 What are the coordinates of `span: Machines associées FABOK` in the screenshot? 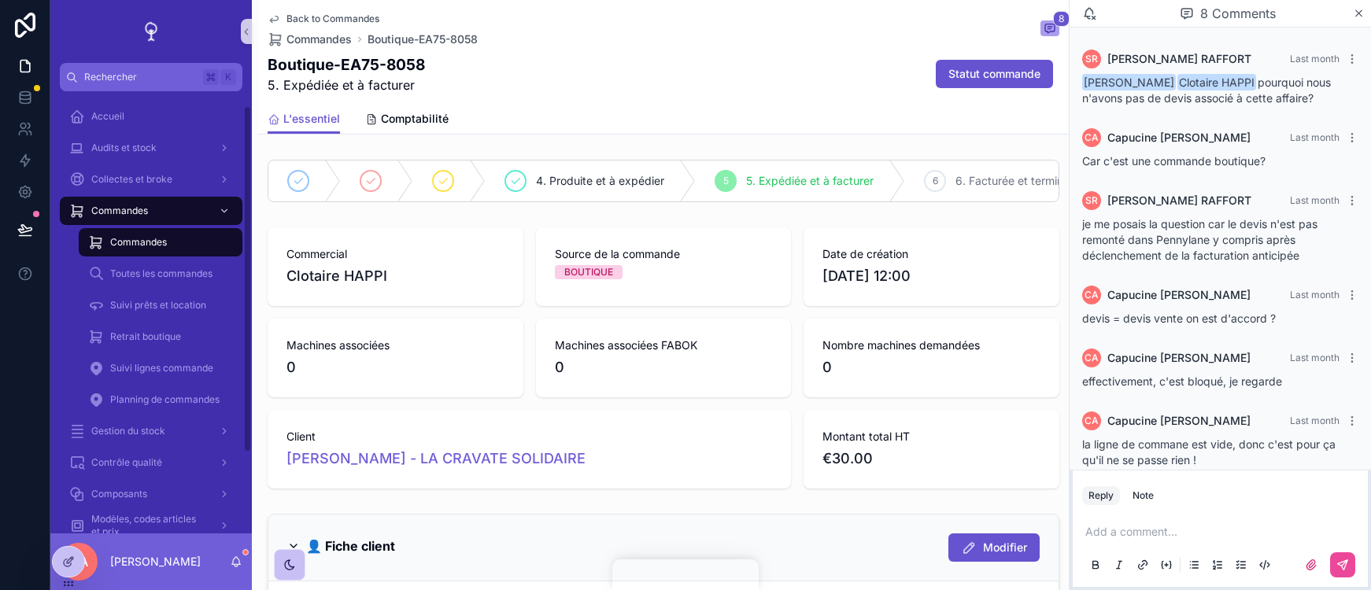 It's located at (664, 346).